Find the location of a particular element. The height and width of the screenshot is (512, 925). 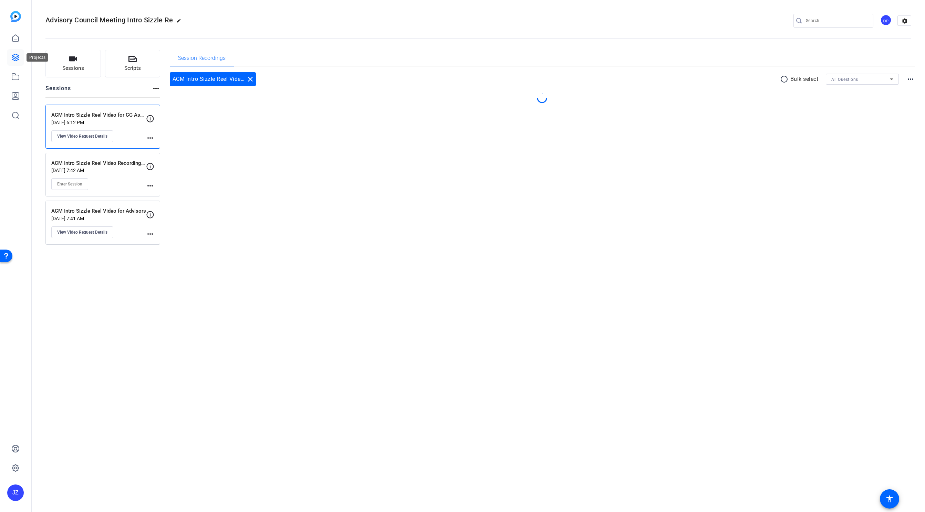

div: JZ is located at coordinates (15, 493).